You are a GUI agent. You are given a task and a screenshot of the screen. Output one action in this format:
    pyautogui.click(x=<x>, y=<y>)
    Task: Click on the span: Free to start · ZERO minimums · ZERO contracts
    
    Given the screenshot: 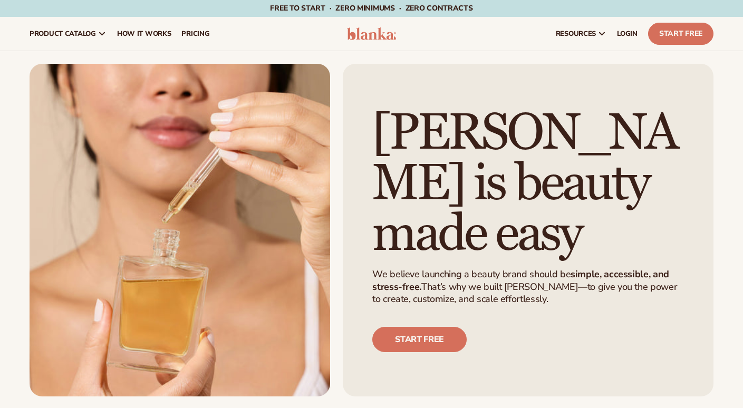 What is the action you would take?
    pyautogui.click(x=371, y=8)
    